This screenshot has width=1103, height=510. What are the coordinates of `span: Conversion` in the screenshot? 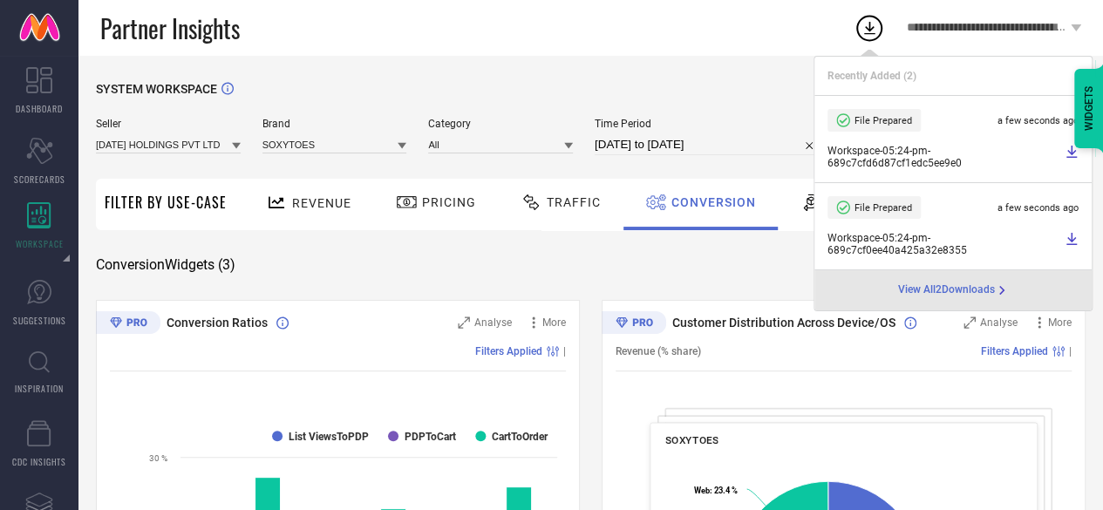 It's located at (713, 202).